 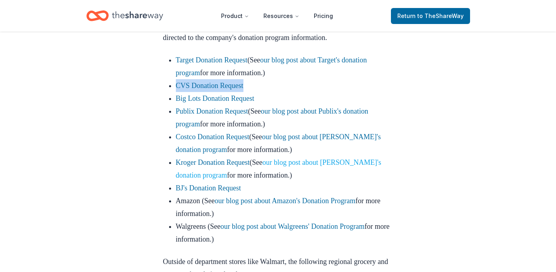 I want to click on span: Return, so click(x=431, y=16).